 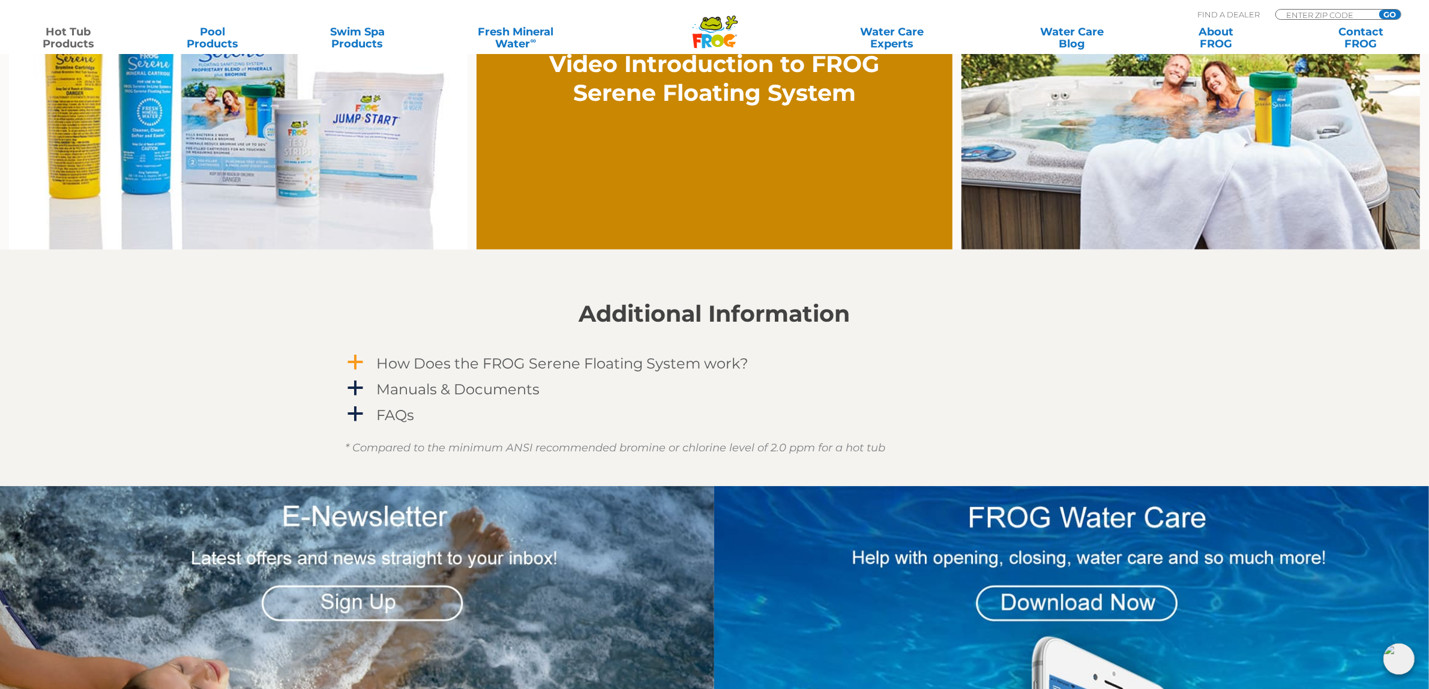 What do you see at coordinates (563, 363) in the screenshot?
I see `h4: How Does the FROG Serene Floating System work?` at bounding box center [563, 363].